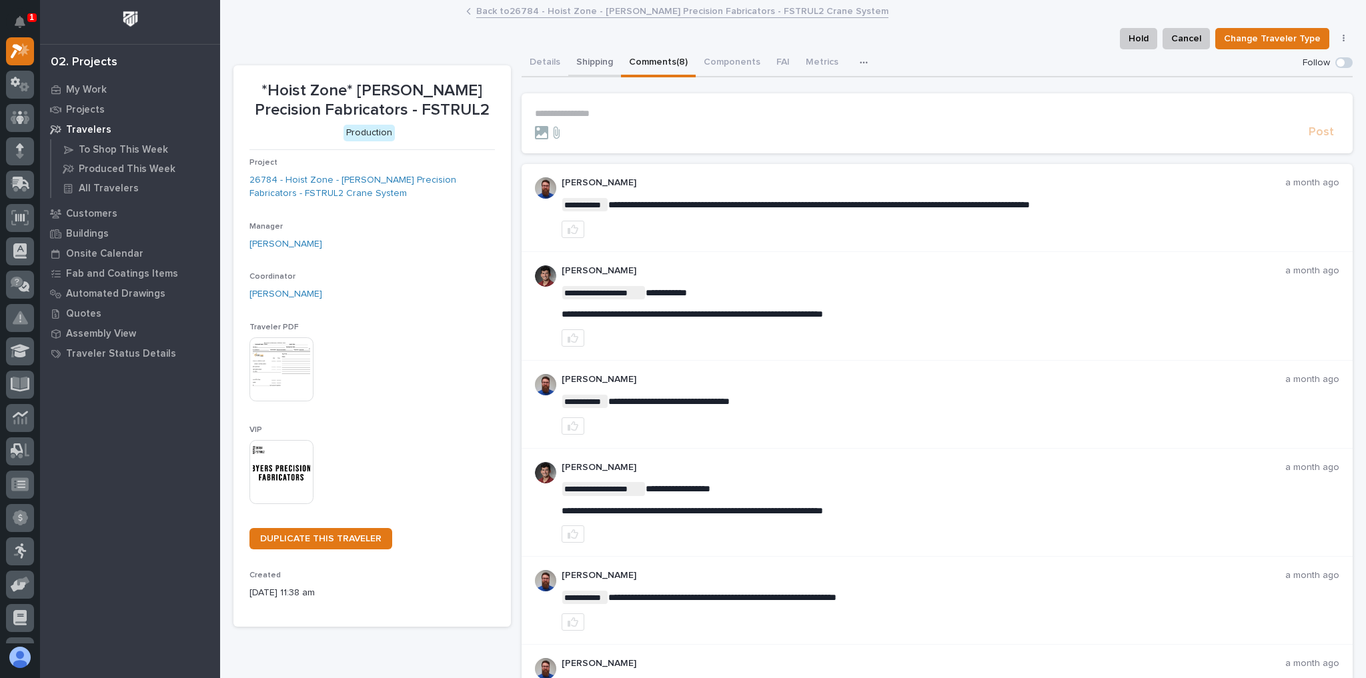 Image resolution: width=1366 pixels, height=678 pixels. Describe the element at coordinates (1272, 39) in the screenshot. I see `button: Change Traveler Type` at that location.